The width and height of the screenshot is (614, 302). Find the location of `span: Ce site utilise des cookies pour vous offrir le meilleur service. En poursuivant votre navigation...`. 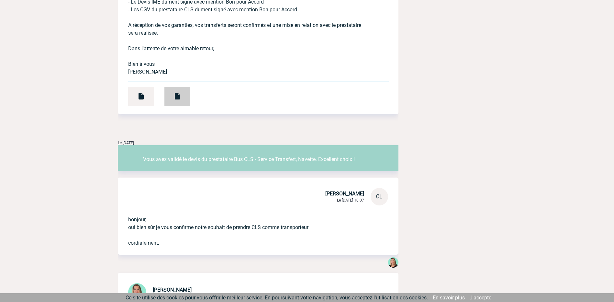

span: Ce site utilise des cookies pour vous offrir le meilleur service. En poursuivant votre navigation... is located at coordinates (277, 297).